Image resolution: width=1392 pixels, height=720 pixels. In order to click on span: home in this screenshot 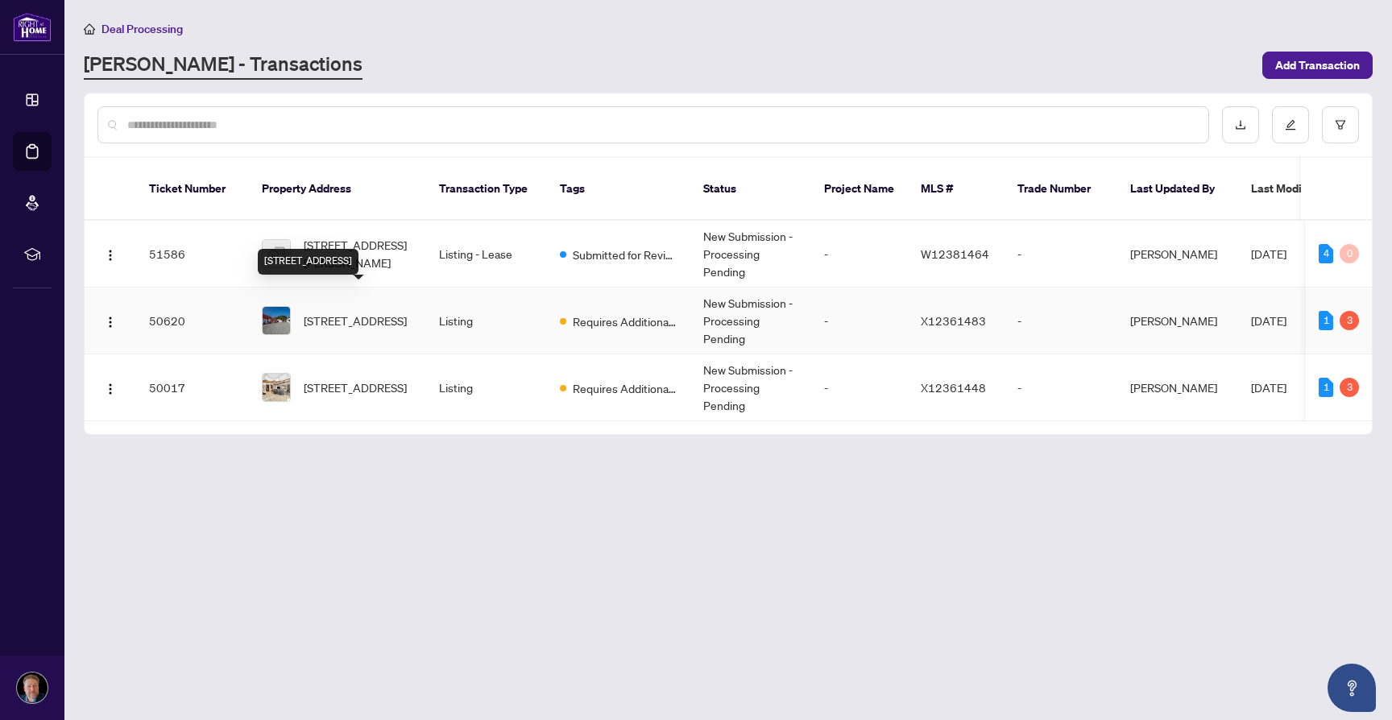, I will do `click(89, 29)`.